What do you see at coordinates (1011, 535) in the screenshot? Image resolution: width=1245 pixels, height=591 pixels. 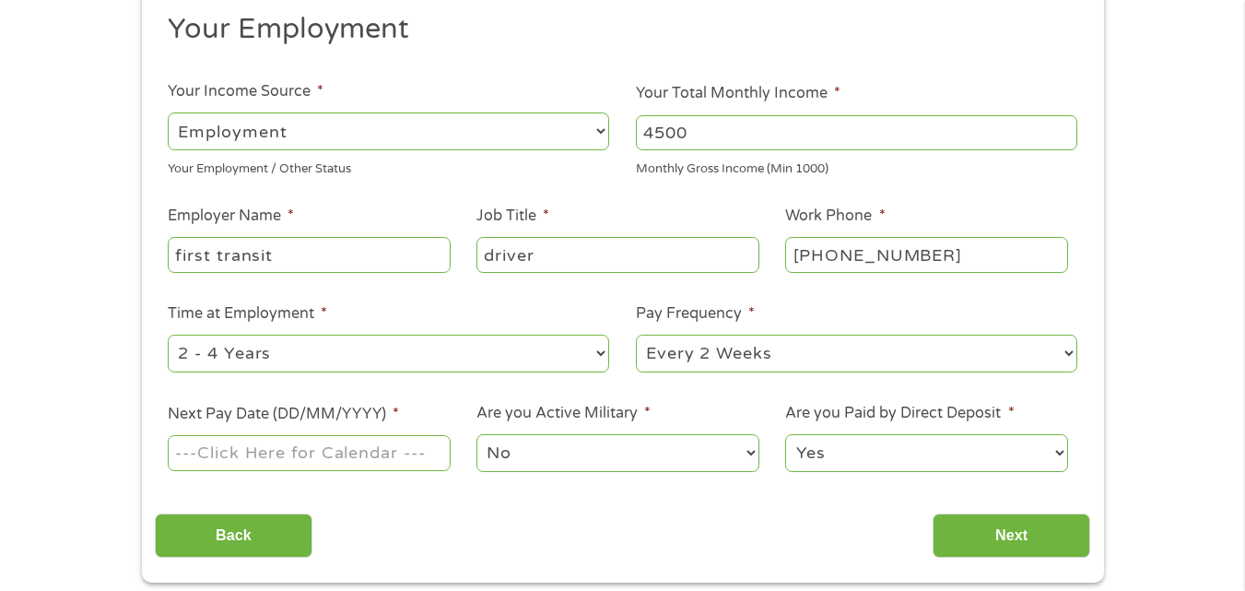 I see `input: Next` at bounding box center [1011, 535].